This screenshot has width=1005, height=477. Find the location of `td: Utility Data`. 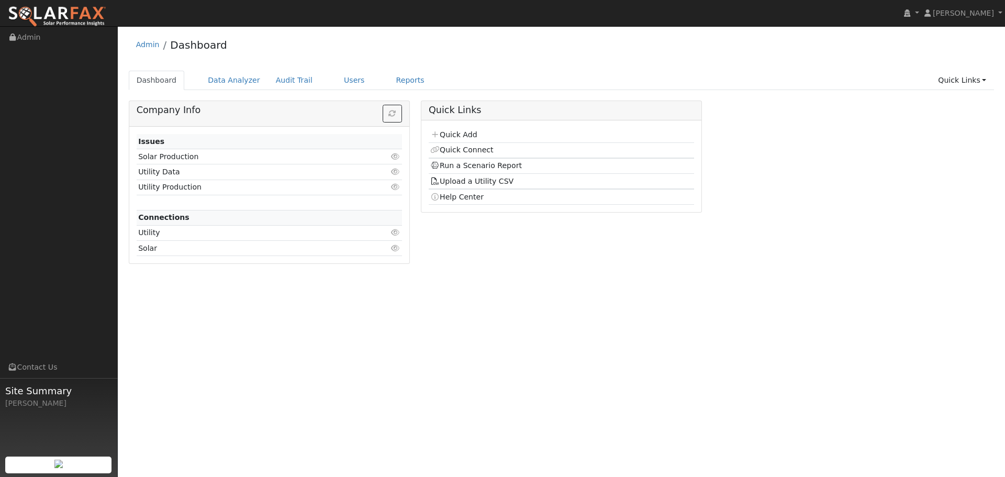

td: Utility Data is located at coordinates (248, 172).